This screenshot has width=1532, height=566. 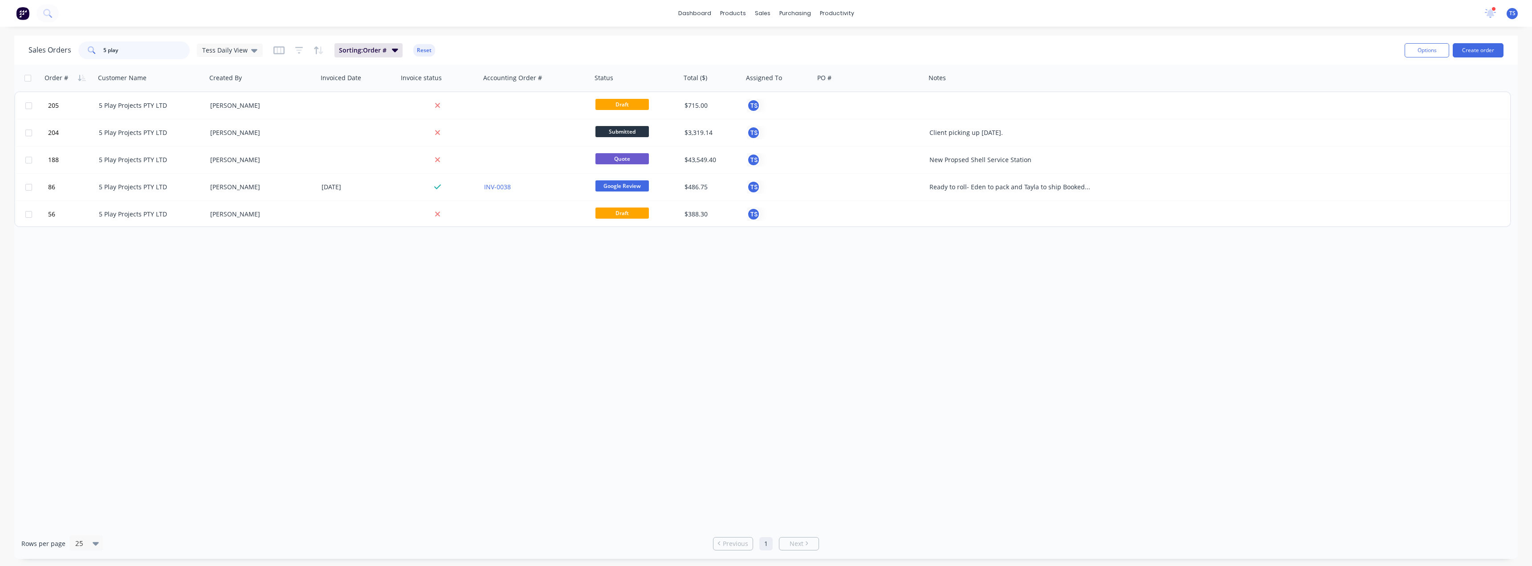 What do you see at coordinates (23, 13) in the screenshot?
I see `img: Factory` at bounding box center [23, 13].